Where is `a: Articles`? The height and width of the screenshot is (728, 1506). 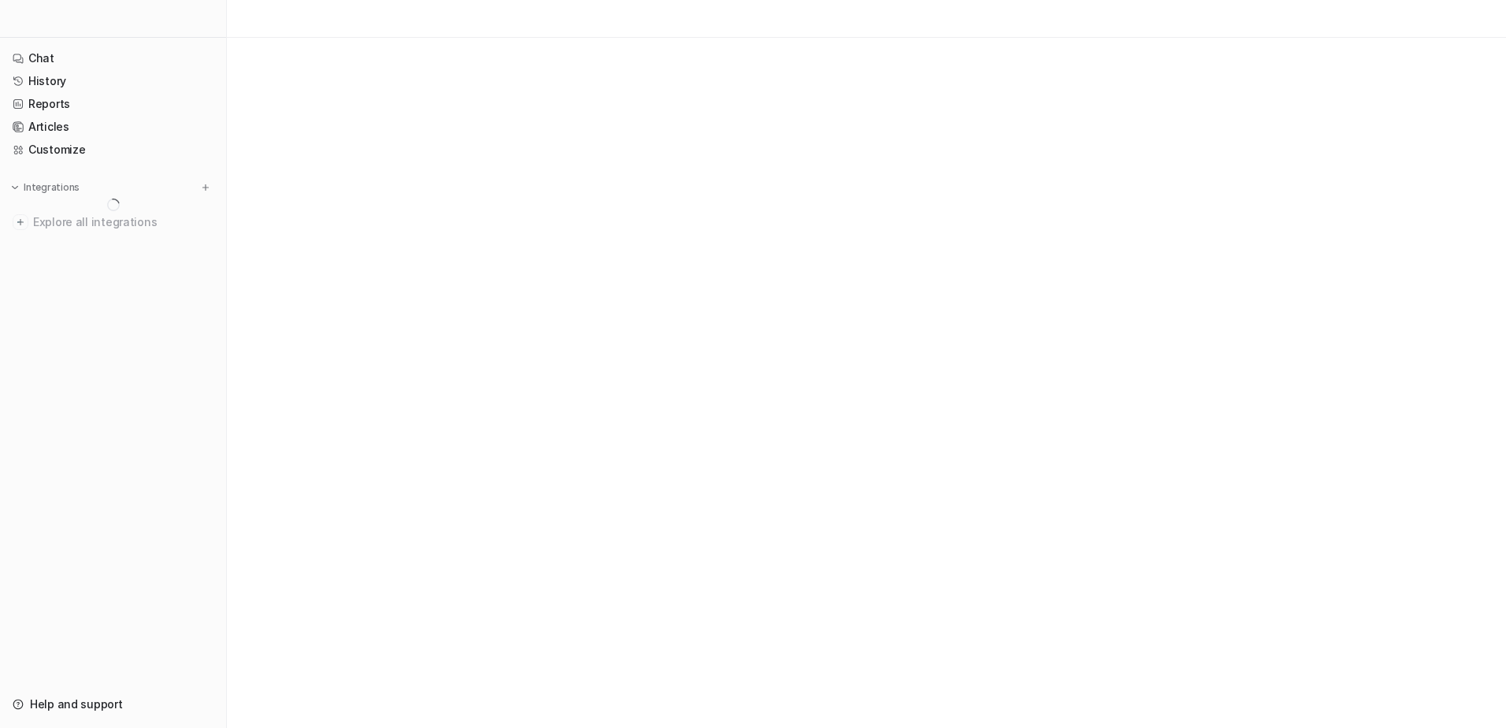
a: Articles is located at coordinates (113, 127).